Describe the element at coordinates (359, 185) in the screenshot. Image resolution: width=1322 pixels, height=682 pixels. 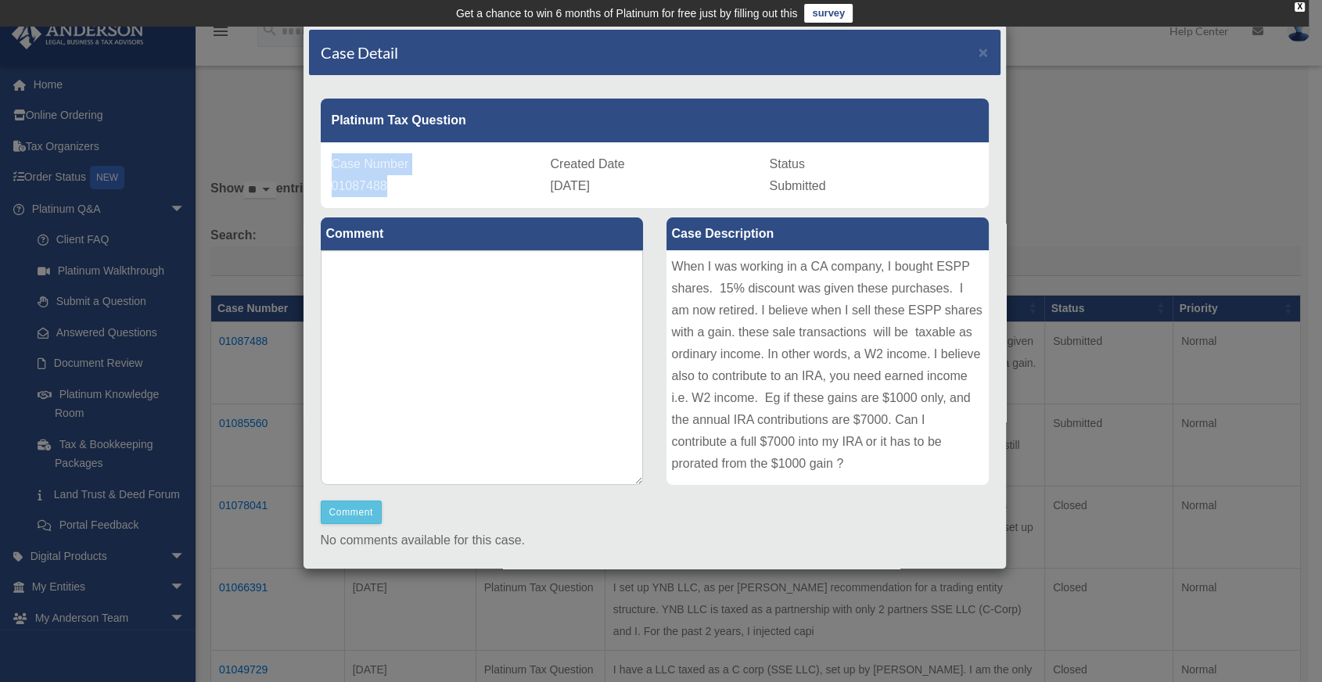
I see `span: 01087488` at that location.